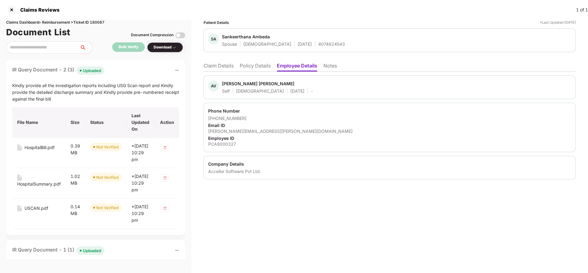 Image resolution: width=588 pixels, height=273 pixels. What do you see at coordinates (36, 208) in the screenshot?
I see `div: USCAN.pdf` at bounding box center [36, 208].